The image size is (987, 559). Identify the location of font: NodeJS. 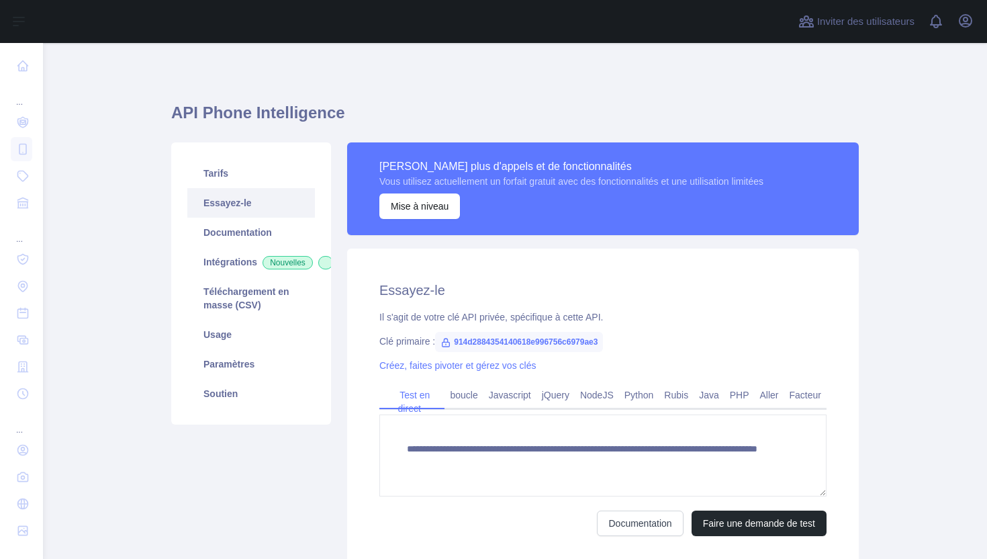
(597, 395).